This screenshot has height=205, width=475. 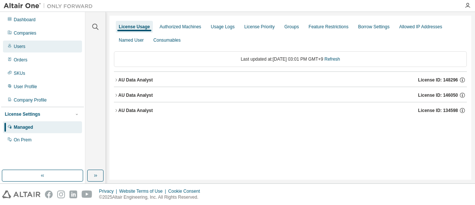 What do you see at coordinates (290, 95) in the screenshot?
I see `button: AU Data AnalystLicense ID: 146050` at bounding box center [290, 95].